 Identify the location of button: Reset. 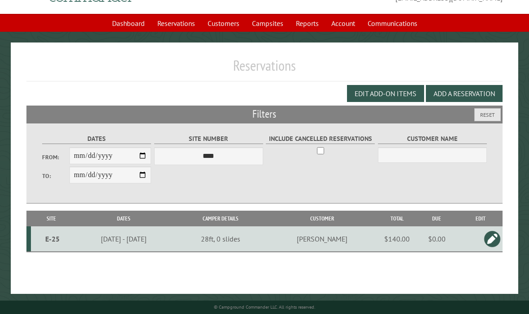
(487, 115).